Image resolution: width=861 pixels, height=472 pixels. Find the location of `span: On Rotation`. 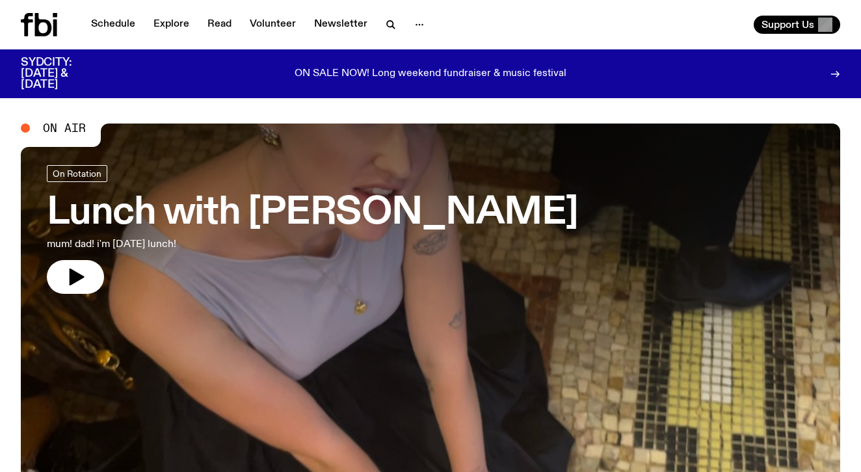

span: On Rotation is located at coordinates (77, 173).